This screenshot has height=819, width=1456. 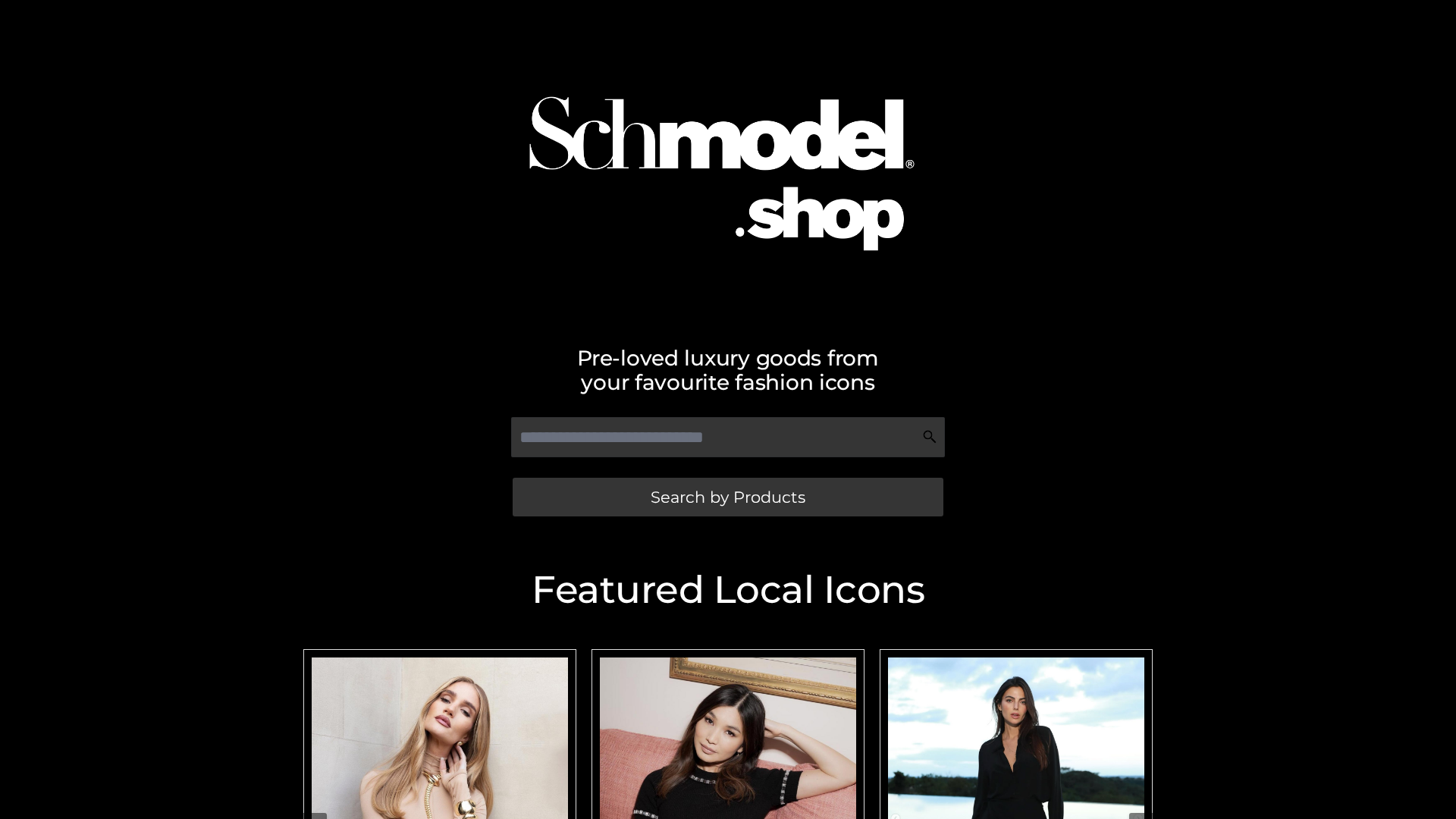 I want to click on img: Search Icon, so click(x=930, y=436).